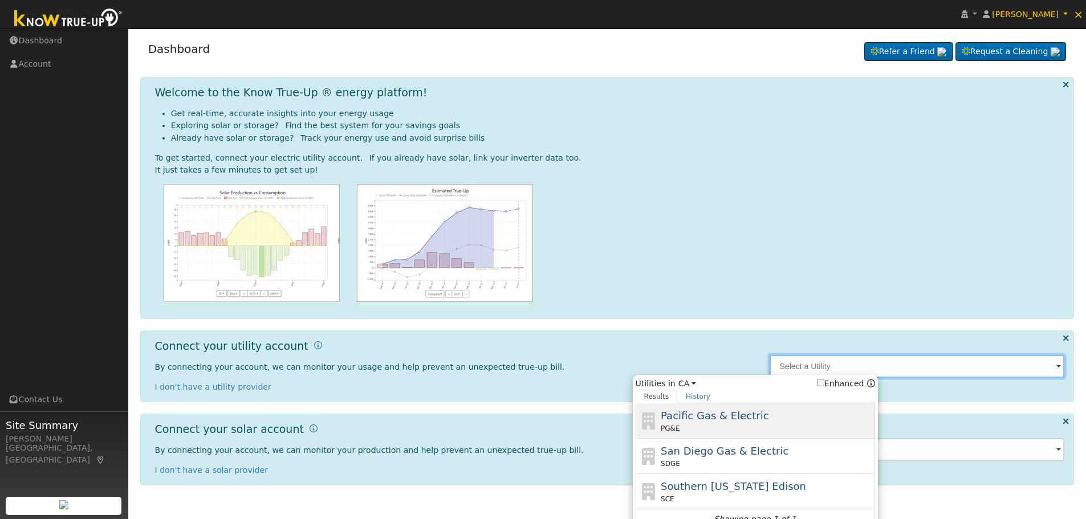 This screenshot has width=1086, height=519. I want to click on li: Exploring solar or storage? Find the best system for your savings goals, so click(618, 125).